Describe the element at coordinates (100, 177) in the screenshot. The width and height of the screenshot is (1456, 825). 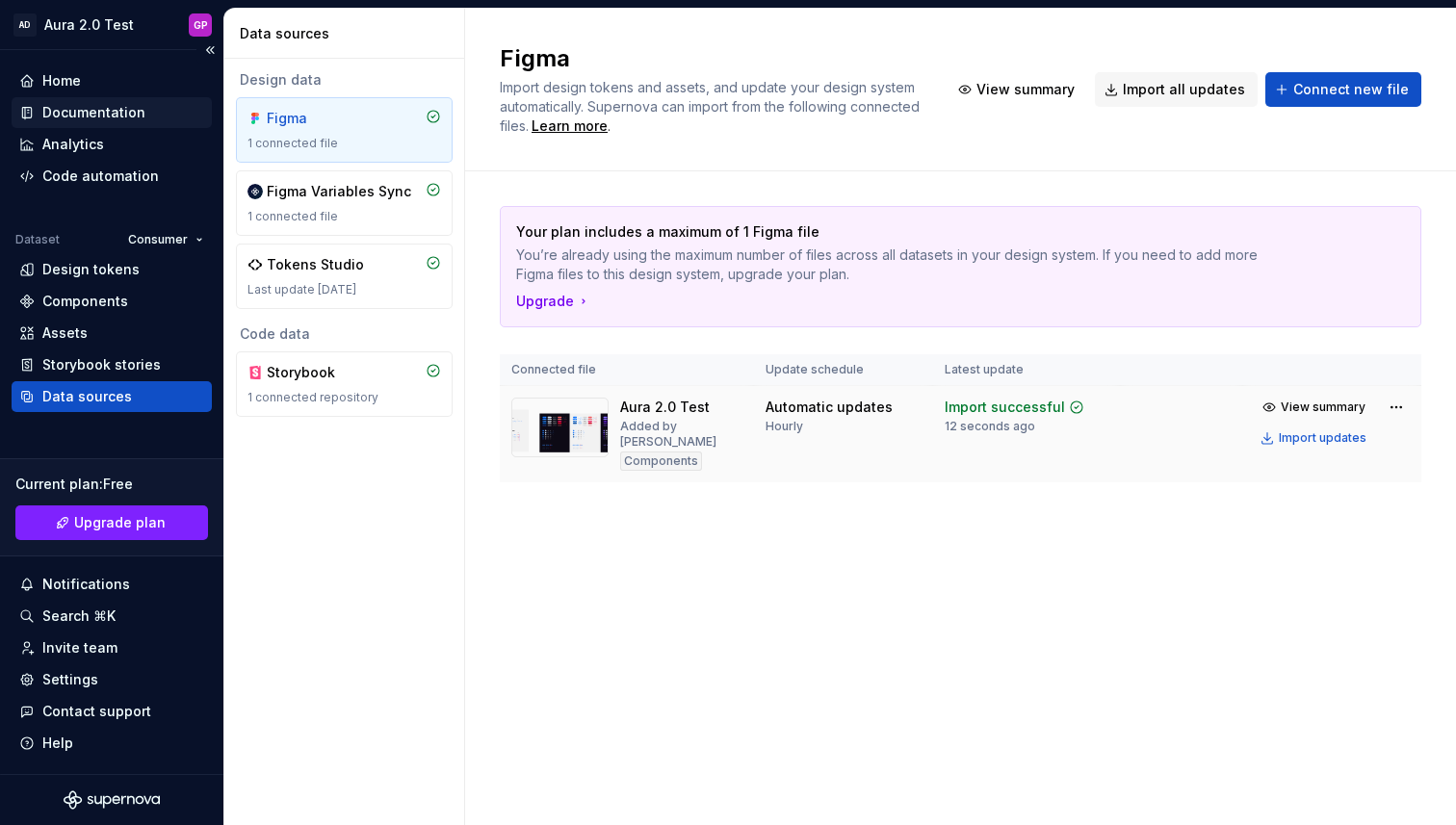
I see `div: Code automation` at that location.